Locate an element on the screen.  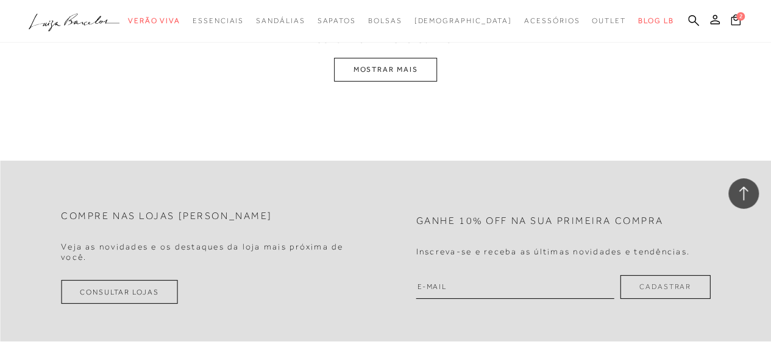
span: Verão Viva is located at coordinates (154, 21).